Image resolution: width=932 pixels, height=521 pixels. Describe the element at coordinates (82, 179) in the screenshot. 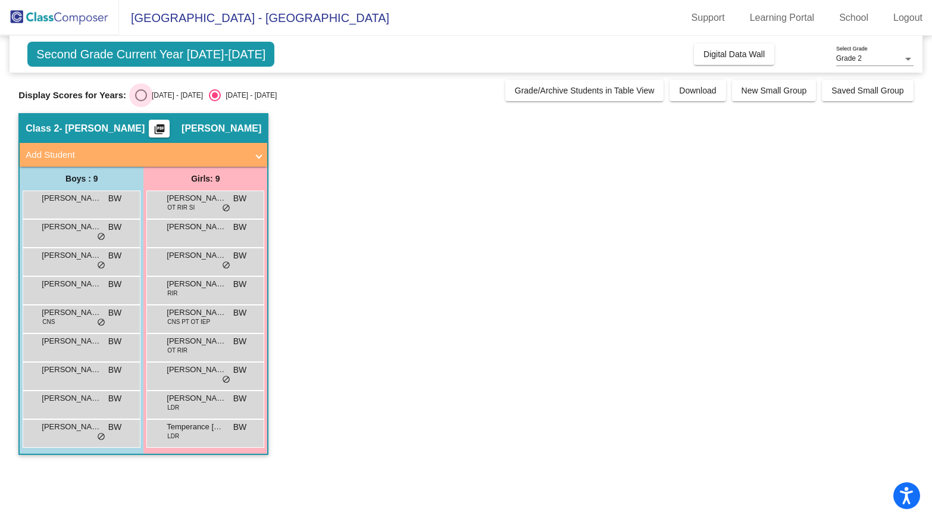

I see `div: Boys : 9` at that location.